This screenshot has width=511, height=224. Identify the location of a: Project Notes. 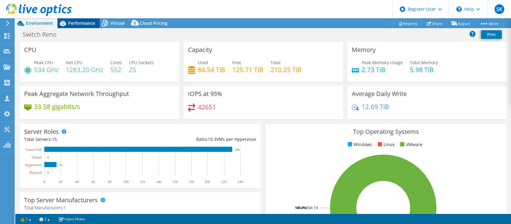
(72, 219).